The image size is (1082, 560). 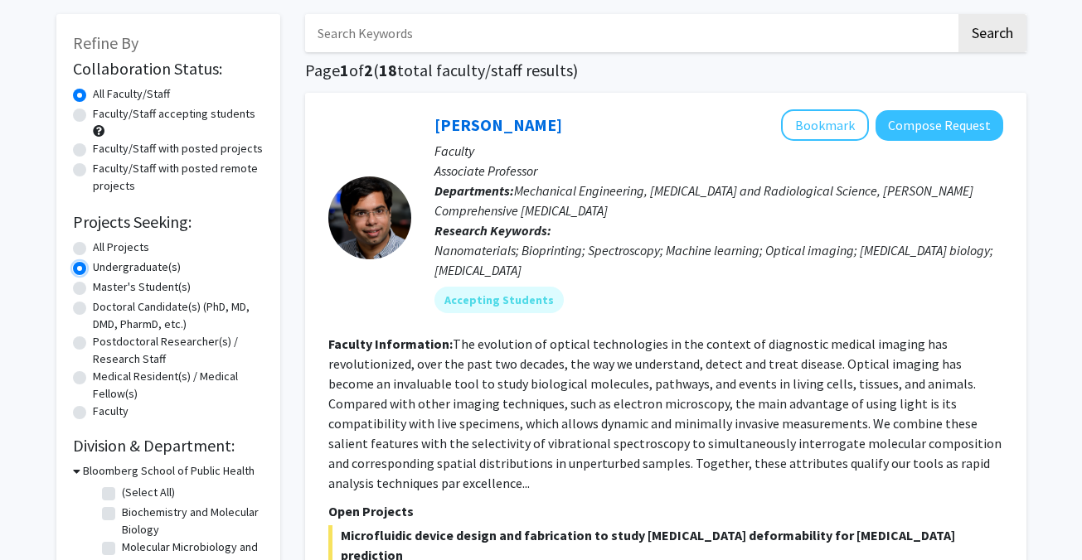 What do you see at coordinates (719, 171) in the screenshot?
I see `p: Associate Professor` at bounding box center [719, 171].